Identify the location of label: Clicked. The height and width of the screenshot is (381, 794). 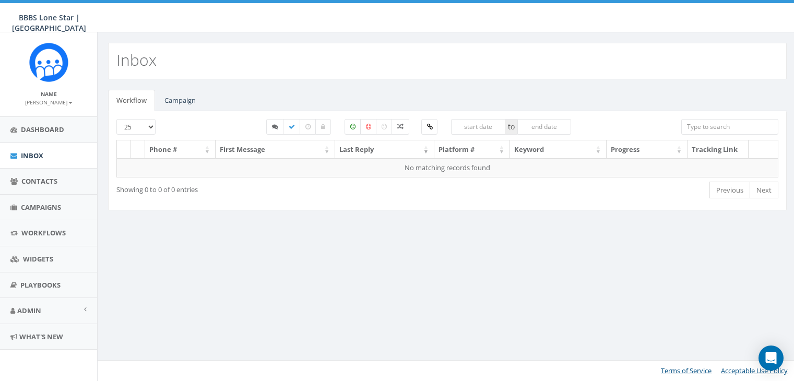
(429, 127).